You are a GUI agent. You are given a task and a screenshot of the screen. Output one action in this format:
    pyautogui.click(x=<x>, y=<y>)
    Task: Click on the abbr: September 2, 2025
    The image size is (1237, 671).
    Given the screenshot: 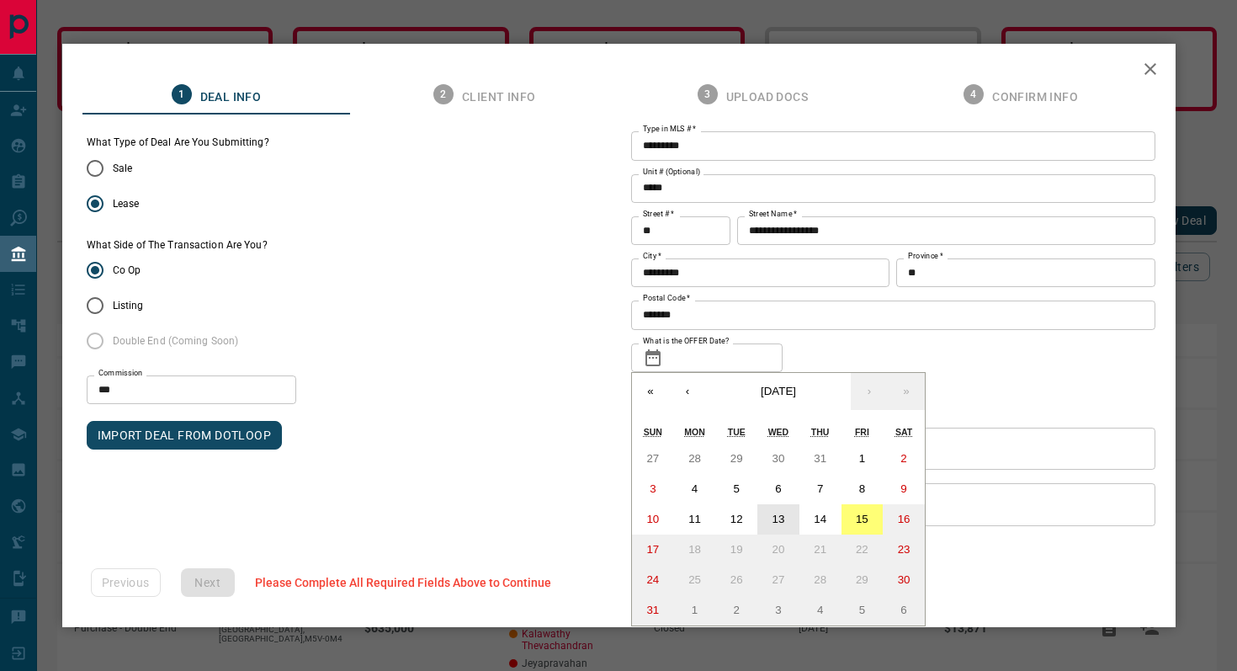 What is the action you would take?
    pyautogui.click(x=736, y=609)
    